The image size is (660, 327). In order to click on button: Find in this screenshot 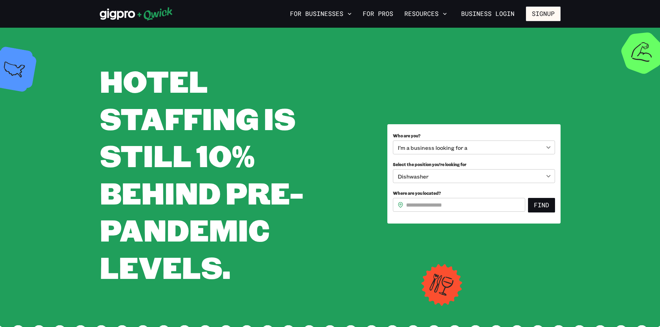, I will do `click(541, 205)`.